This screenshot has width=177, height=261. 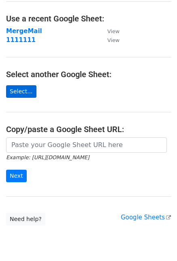 What do you see at coordinates (21, 40) in the screenshot?
I see `strong: 1111111` at bounding box center [21, 40].